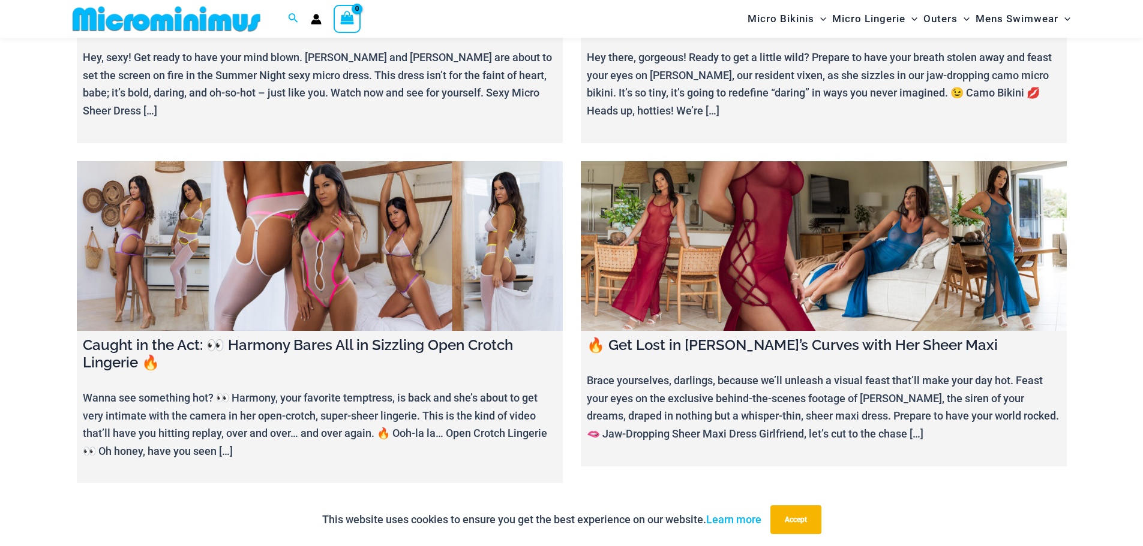 This screenshot has width=1143, height=546. Describe the element at coordinates (1023, 19) in the screenshot. I see `a: Mens SwimwearMenu ToggleMenu Toggle` at that location.